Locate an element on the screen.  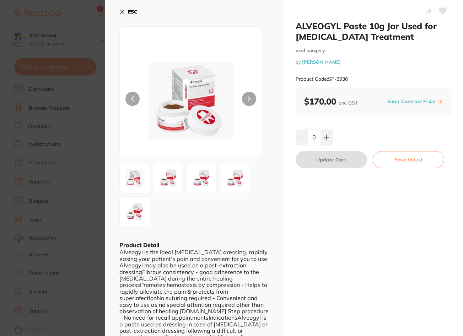
button: ESC is located at coordinates (128, 12).